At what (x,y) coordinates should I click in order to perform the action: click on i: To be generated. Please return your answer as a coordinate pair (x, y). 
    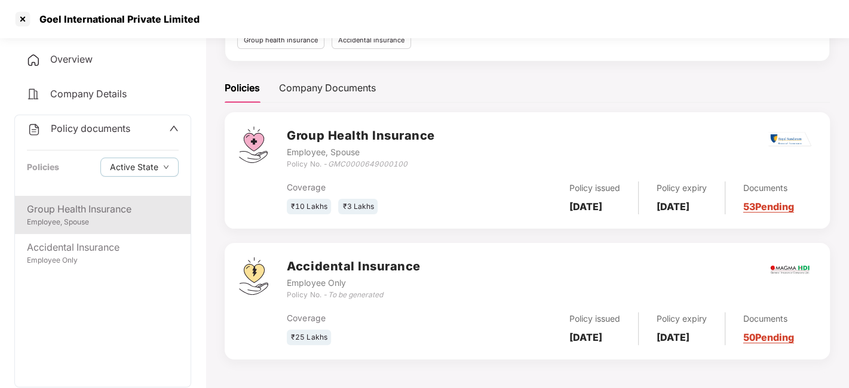
    Looking at the image, I should click on (355, 295).